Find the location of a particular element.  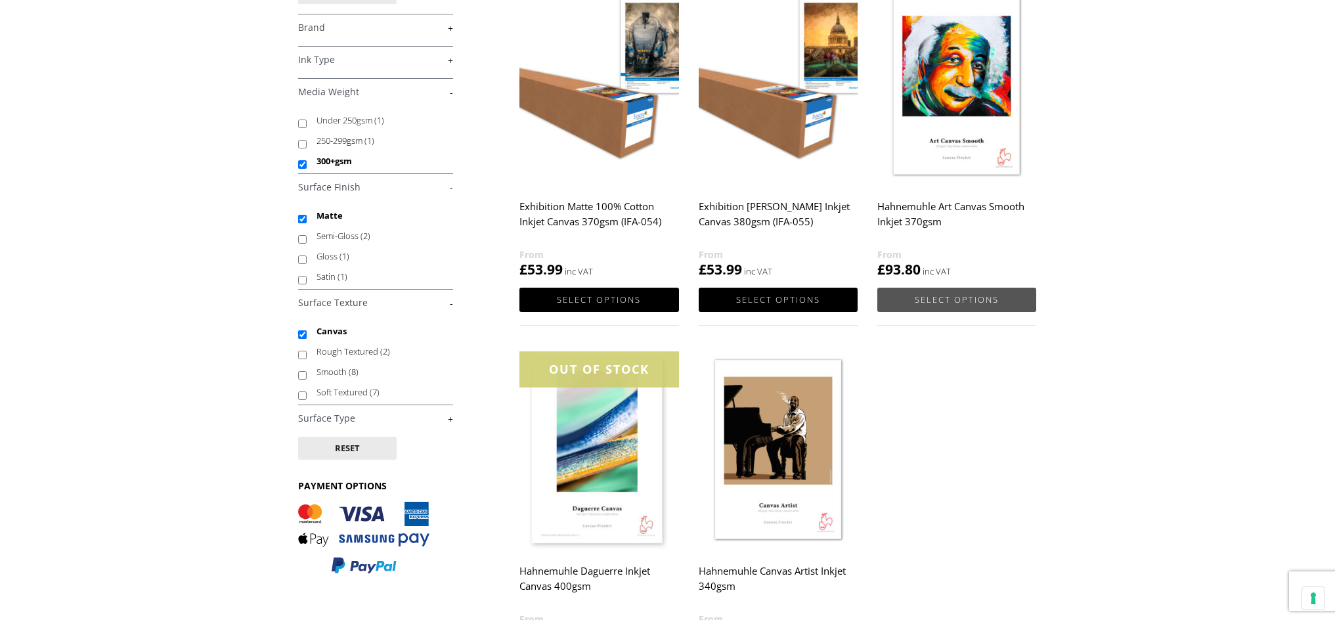

img: Hahnemuhle Daguerre Inkjet Canvas 400gsm is located at coordinates (599, 450).